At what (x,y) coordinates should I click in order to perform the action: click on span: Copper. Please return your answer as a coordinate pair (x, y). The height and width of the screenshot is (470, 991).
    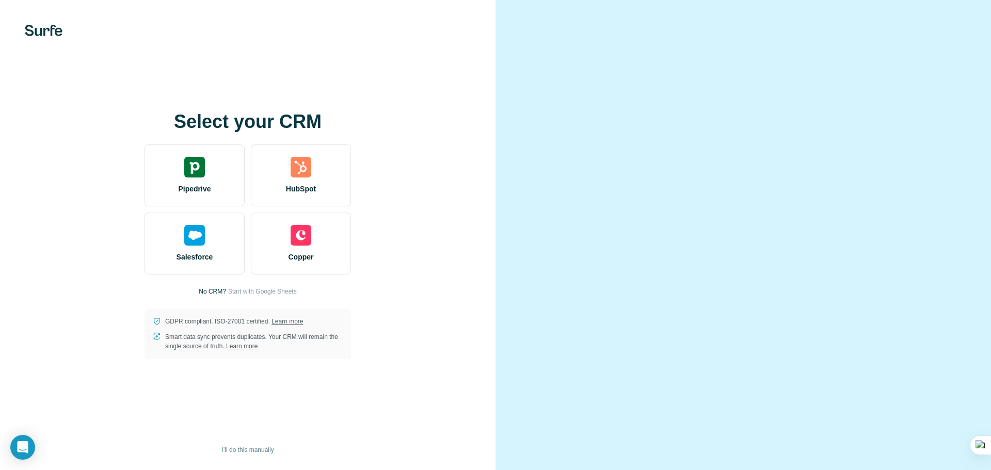
    Looking at the image, I should click on (301, 257).